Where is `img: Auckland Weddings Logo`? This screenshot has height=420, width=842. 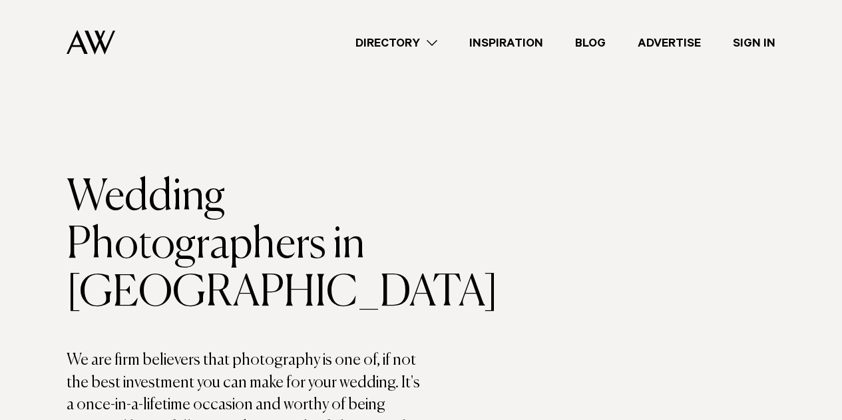
img: Auckland Weddings Logo is located at coordinates (91, 42).